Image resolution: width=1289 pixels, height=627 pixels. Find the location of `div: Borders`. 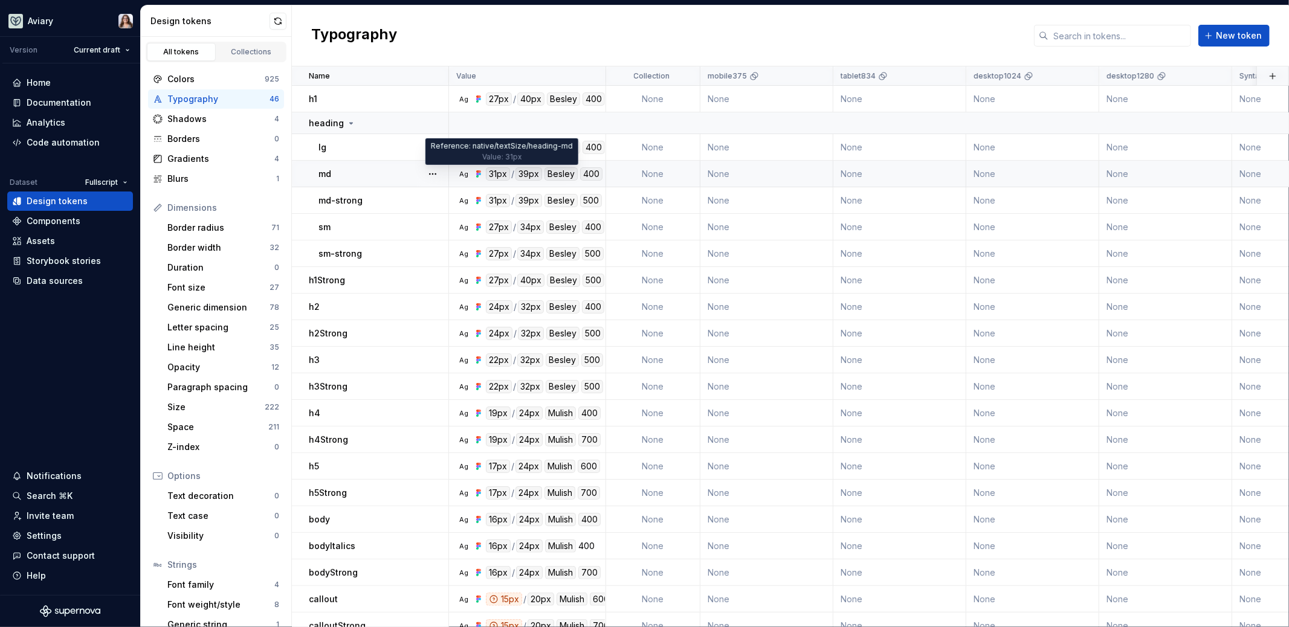

div: Borders is located at coordinates (221, 139).